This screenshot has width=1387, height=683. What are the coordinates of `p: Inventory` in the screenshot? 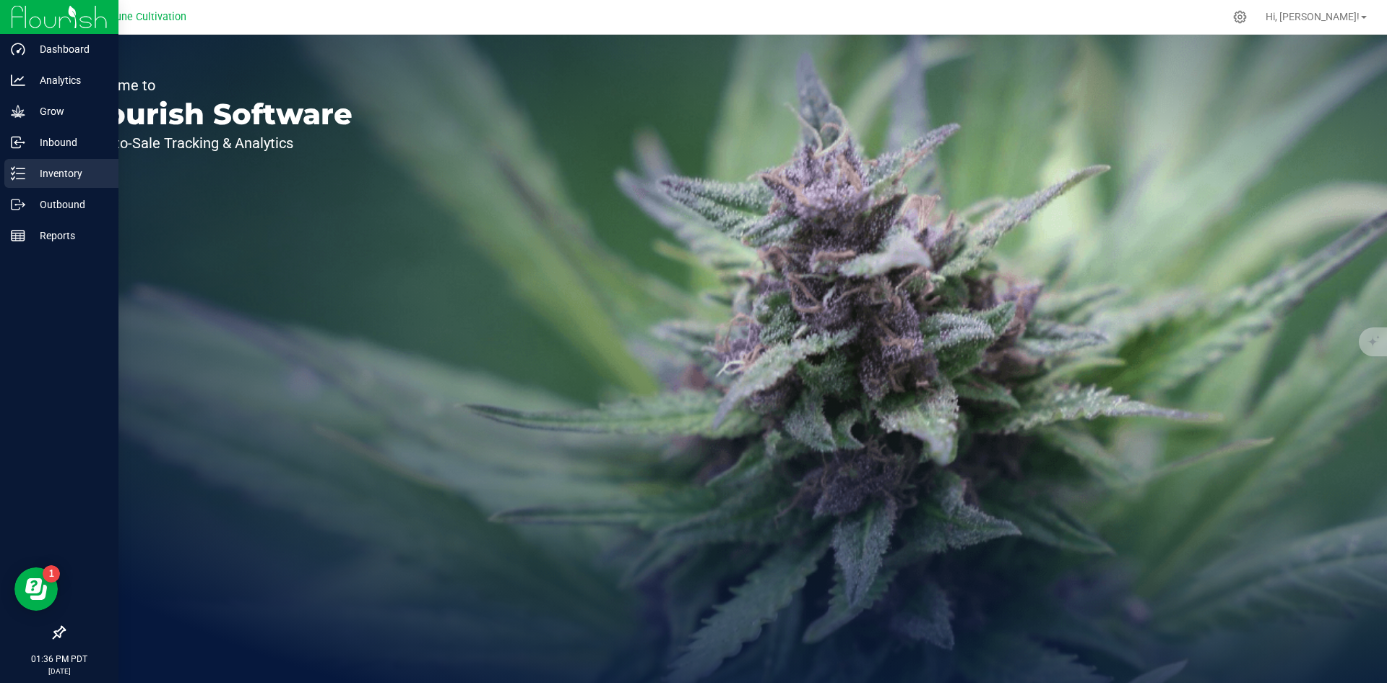 It's located at (69, 173).